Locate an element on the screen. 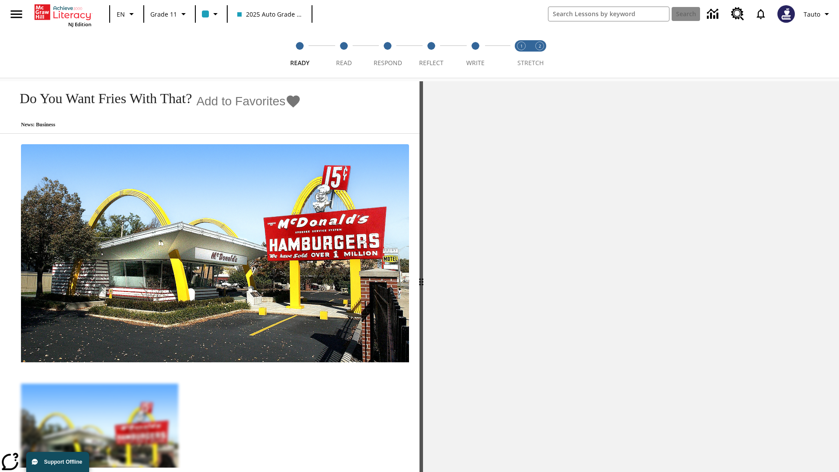 The image size is (839, 472). span: 2025 Auto Grade 11 is located at coordinates (270, 14).